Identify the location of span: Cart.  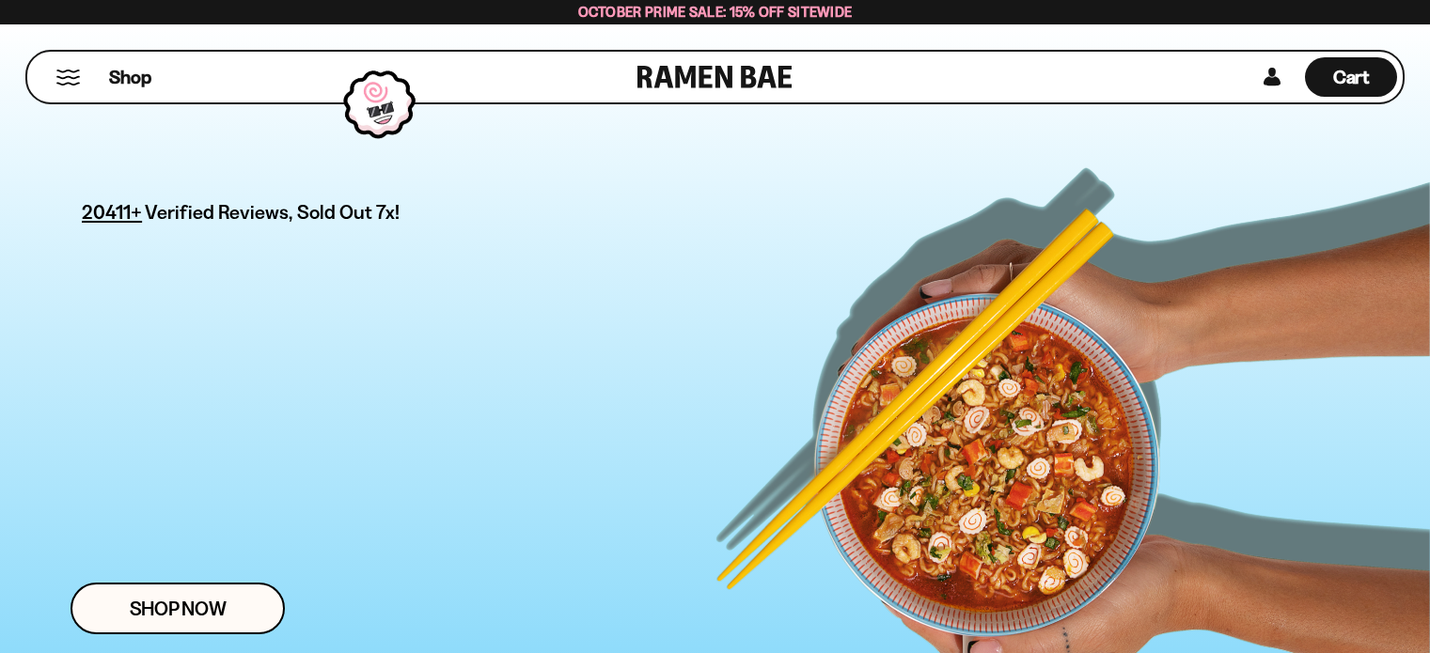
(1351, 77).